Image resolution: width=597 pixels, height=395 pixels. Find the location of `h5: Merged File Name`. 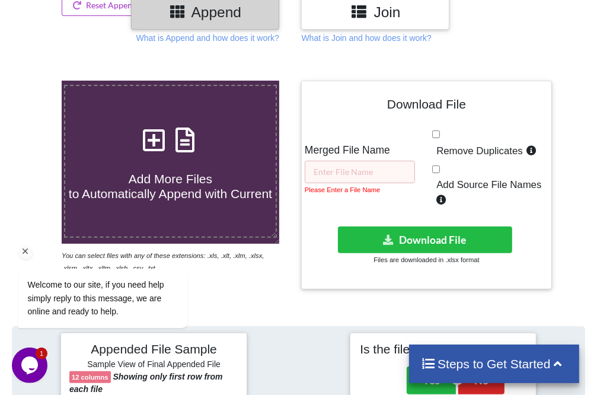

h5: Merged File Name is located at coordinates (360, 150).